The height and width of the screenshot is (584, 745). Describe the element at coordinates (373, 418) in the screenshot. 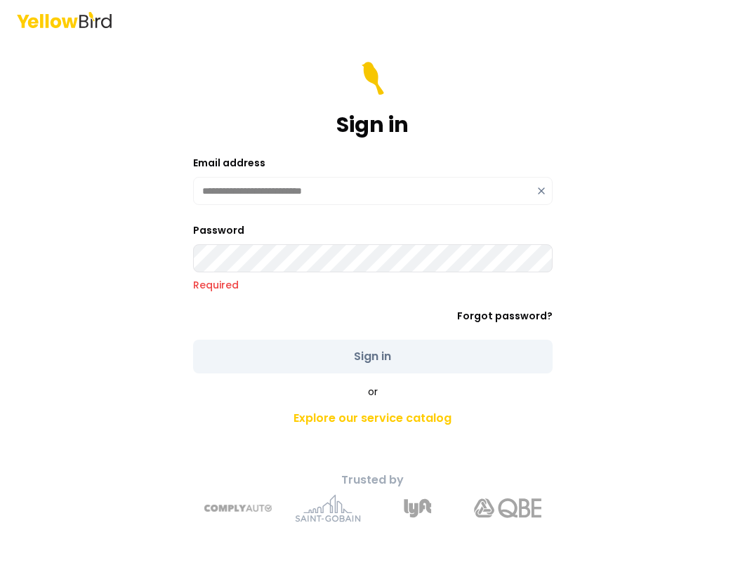

I see `a: Explore our service catalog` at that location.